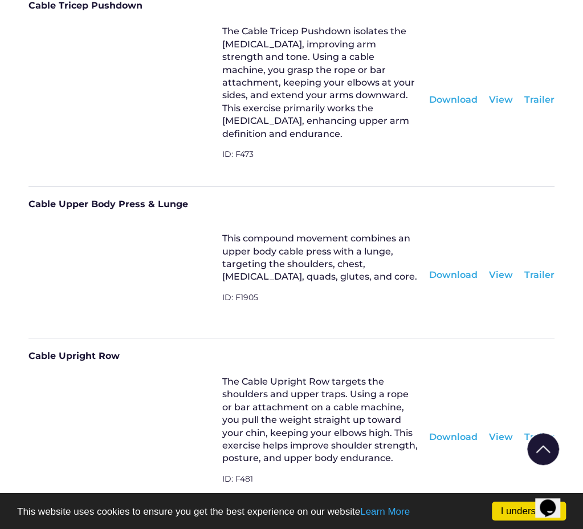 The height and width of the screenshot is (529, 583). Describe the element at coordinates (320, 305) in the screenshot. I see `div: ID: F1905` at that location.